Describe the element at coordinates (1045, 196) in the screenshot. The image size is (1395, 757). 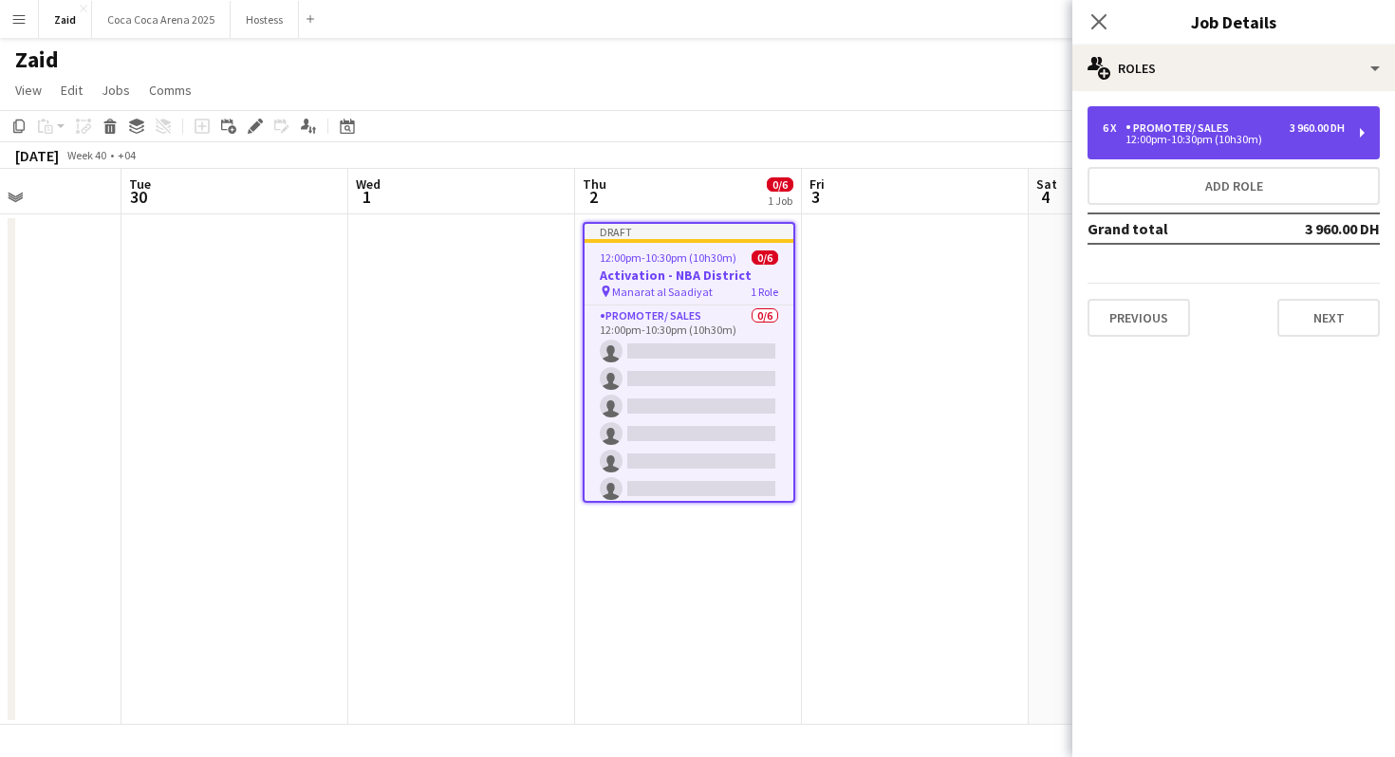
I see `span: 4` at that location.